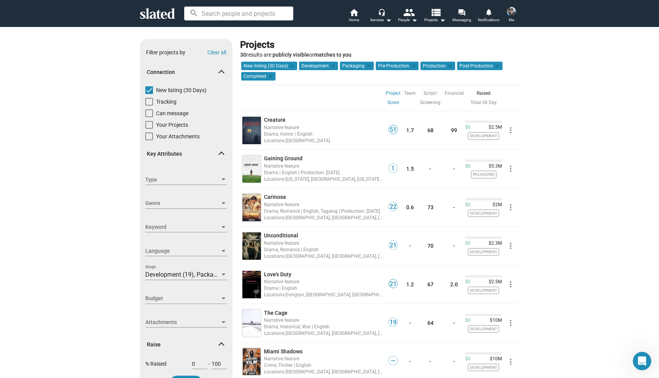 The height and width of the screenshot is (378, 659). I want to click on div: Powered by, so click(66, 94).